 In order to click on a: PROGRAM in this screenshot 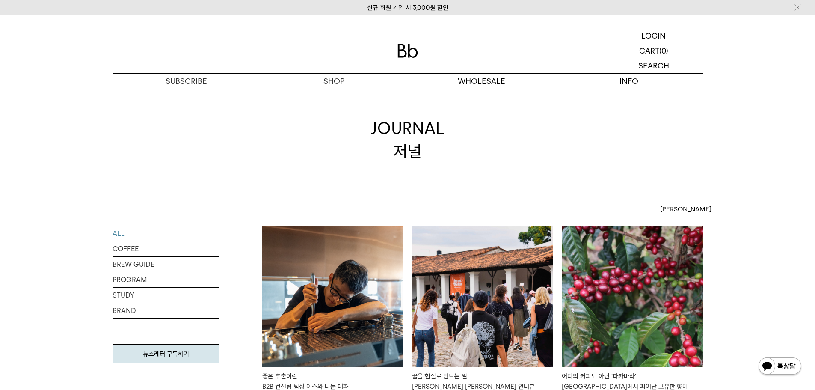, I will do `click(166, 280)`.